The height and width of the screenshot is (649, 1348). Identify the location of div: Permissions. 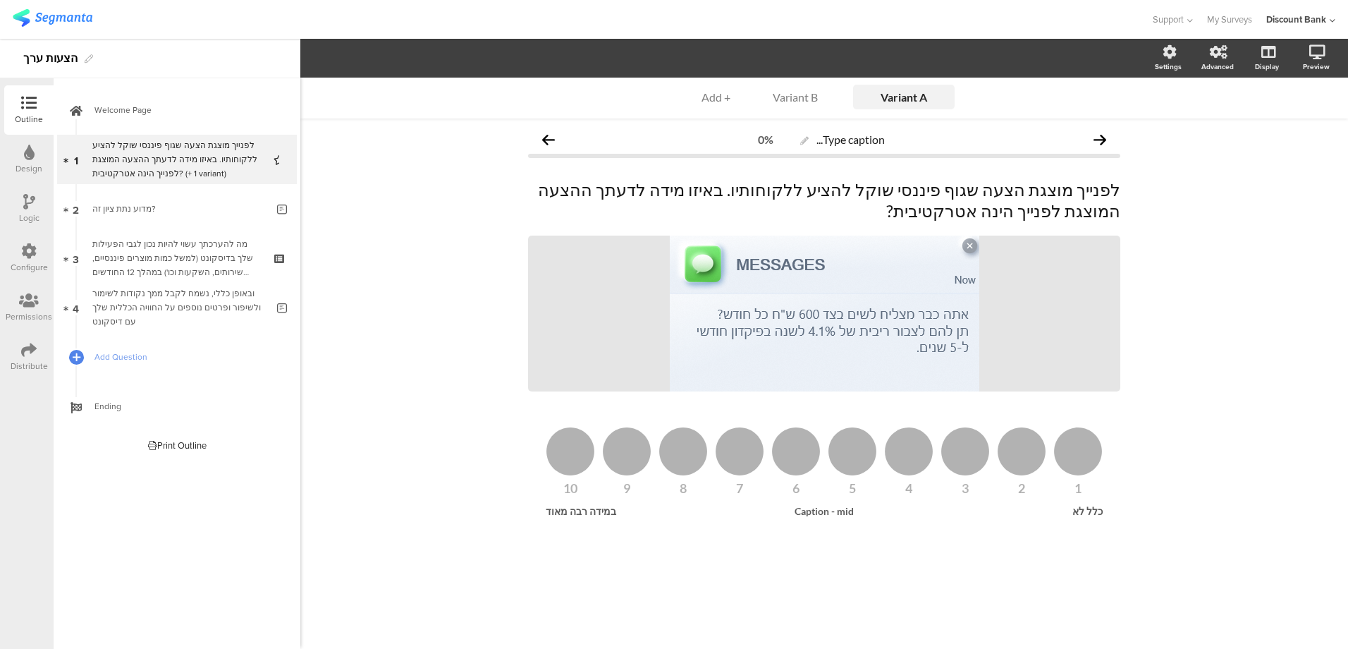
(29, 317).